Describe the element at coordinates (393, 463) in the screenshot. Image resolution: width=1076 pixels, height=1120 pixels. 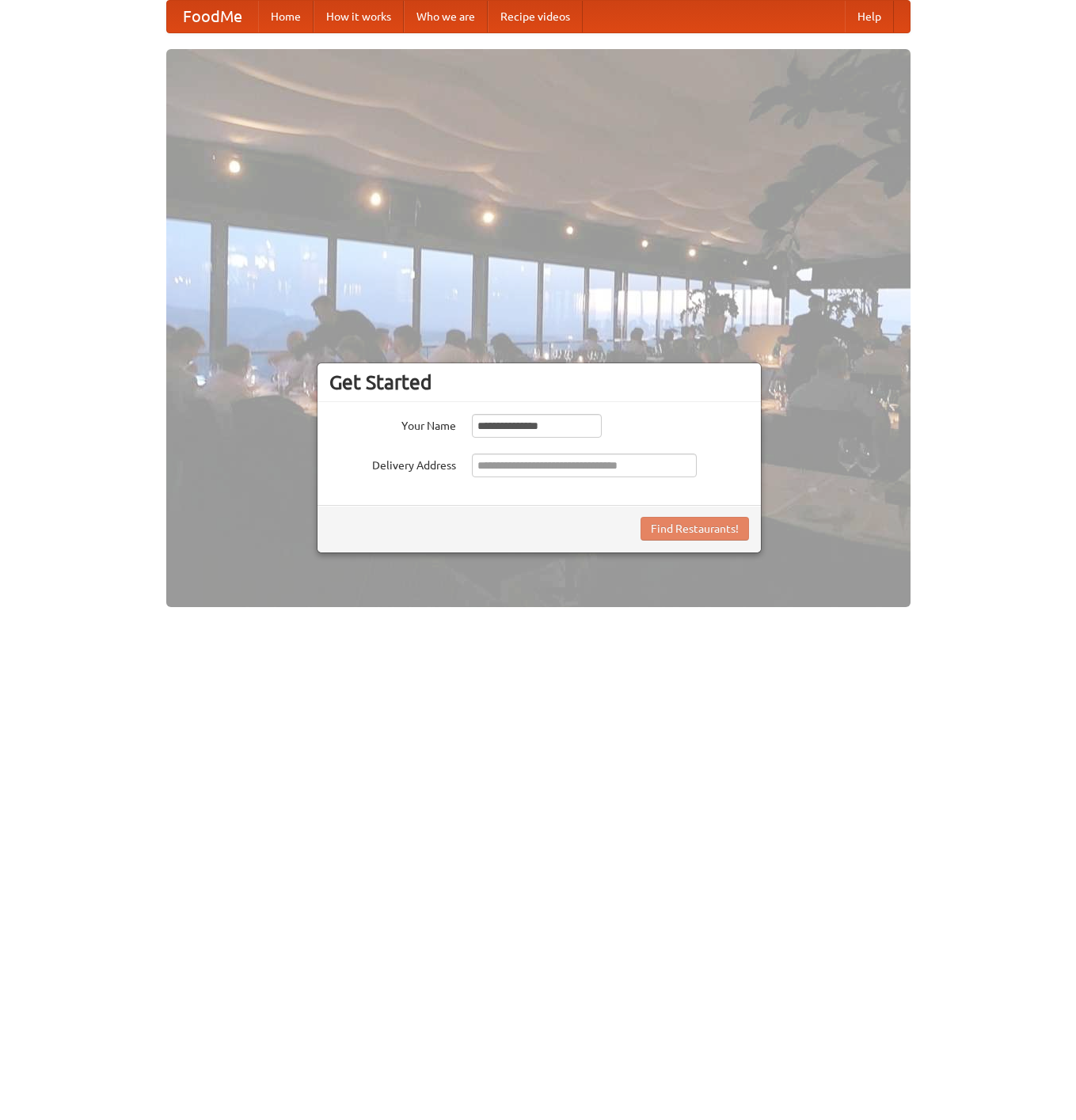
I see `label: Delivery Address` at that location.